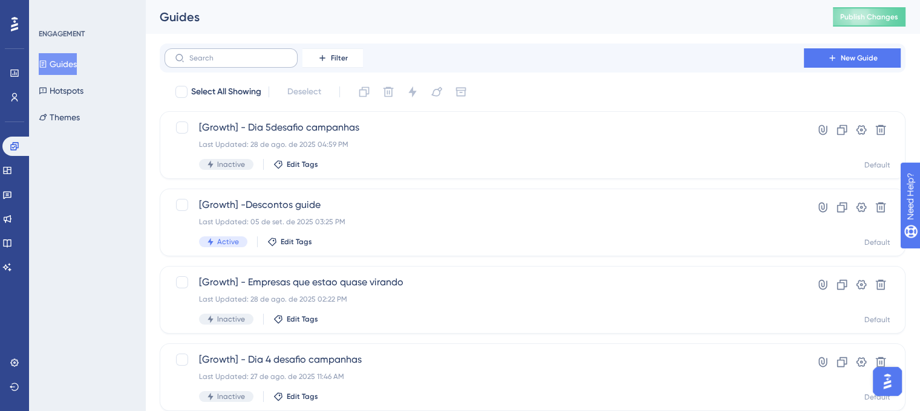 The width and height of the screenshot is (920, 411). I want to click on span: Active, so click(228, 242).